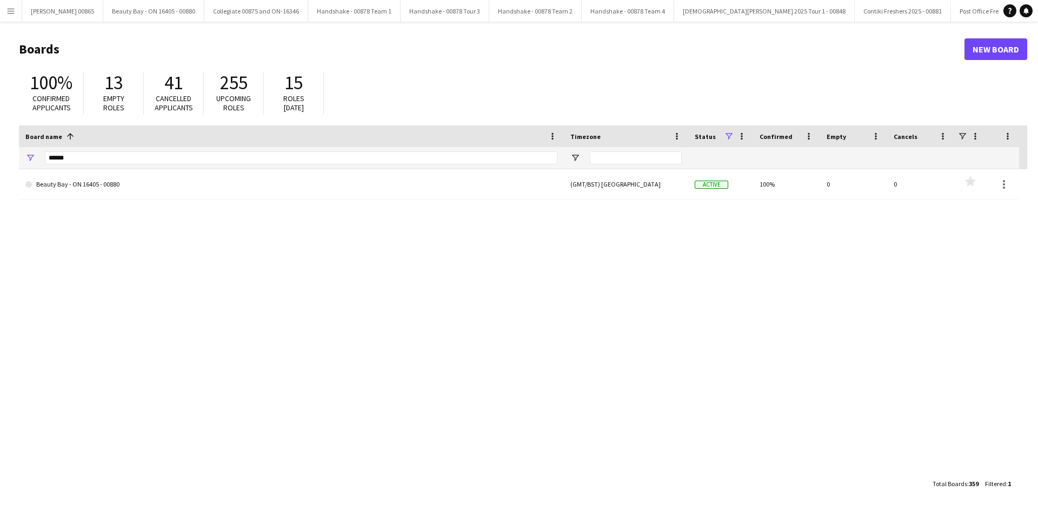  What do you see at coordinates (51, 103) in the screenshot?
I see `span: Confirmed applicants` at bounding box center [51, 103].